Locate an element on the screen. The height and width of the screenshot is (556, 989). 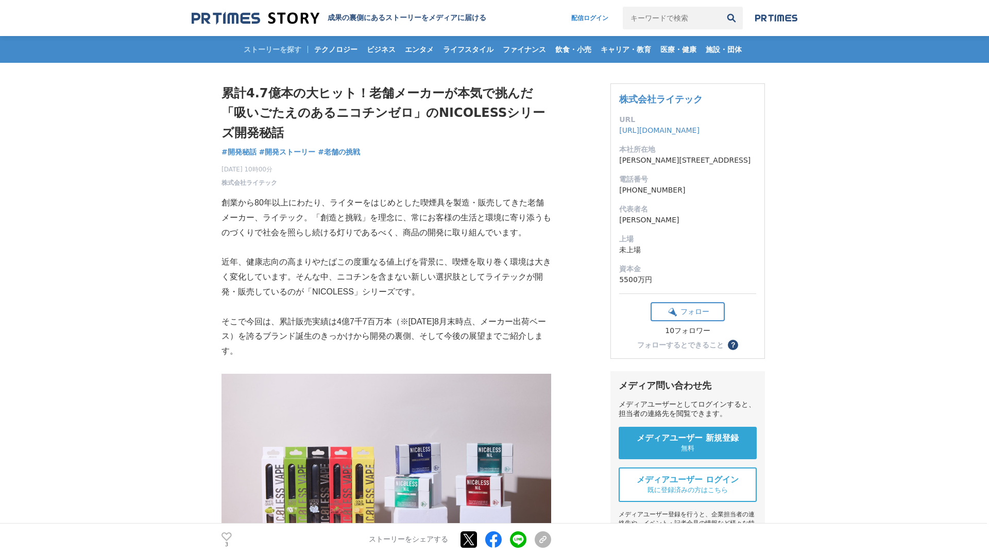
a: #老舗の挑戦 is located at coordinates (339, 152).